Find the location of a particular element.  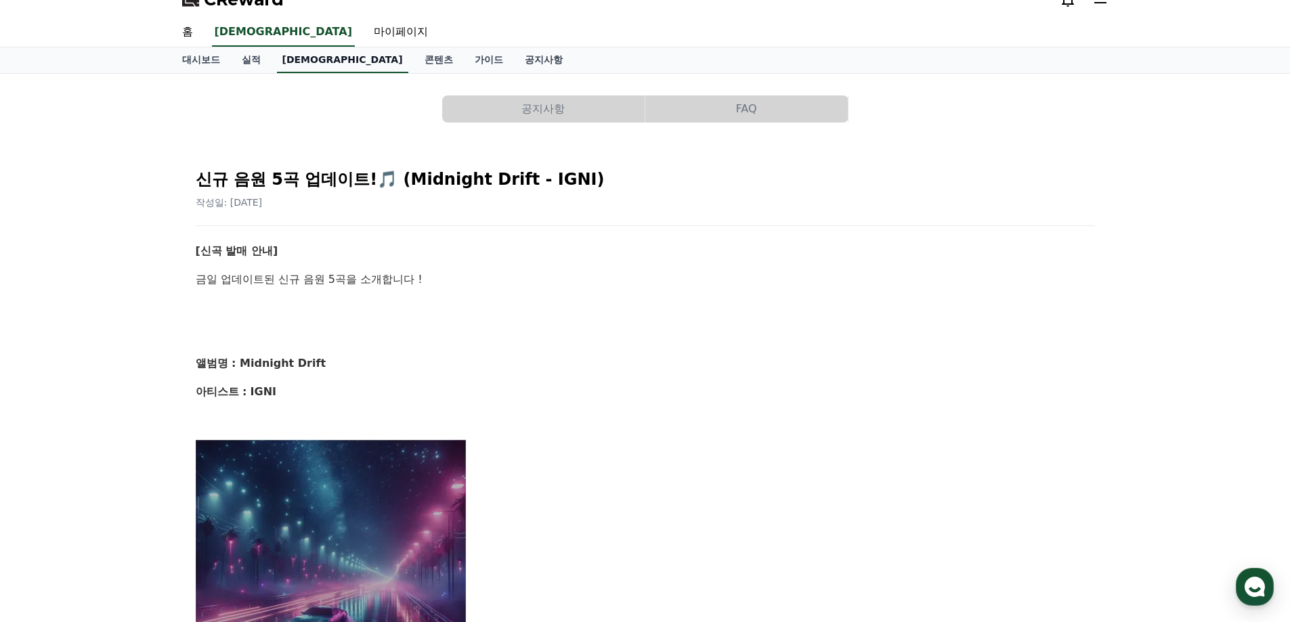

a: 가이드 is located at coordinates (489, 60).